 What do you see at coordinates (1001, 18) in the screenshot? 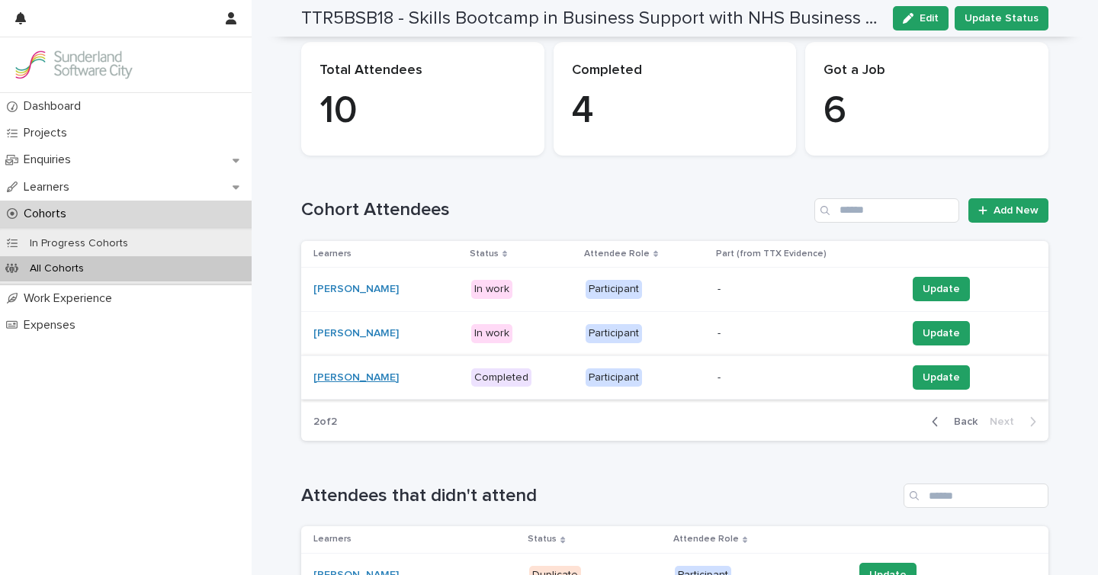
I see `span: Update Status` at bounding box center [1001, 18].